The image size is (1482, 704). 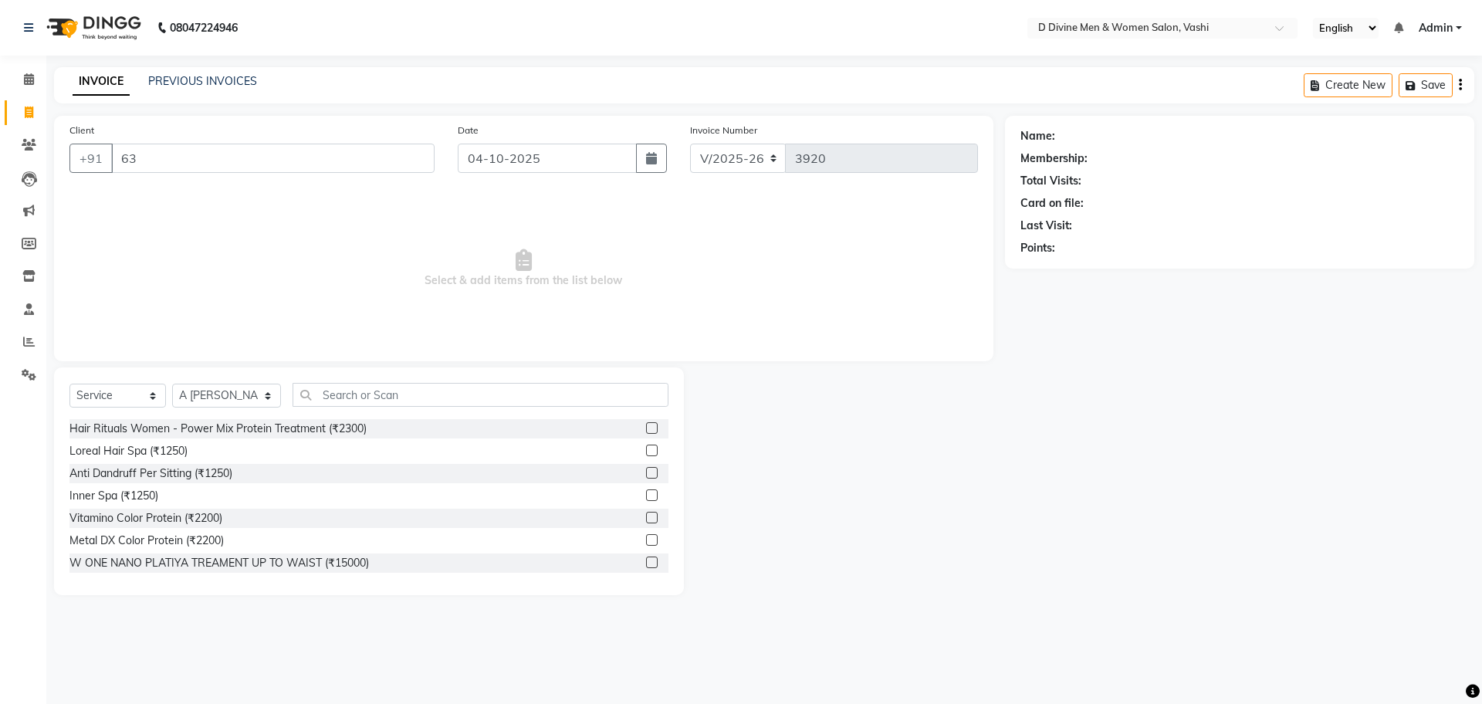 I want to click on b: 08047224946, so click(x=204, y=28).